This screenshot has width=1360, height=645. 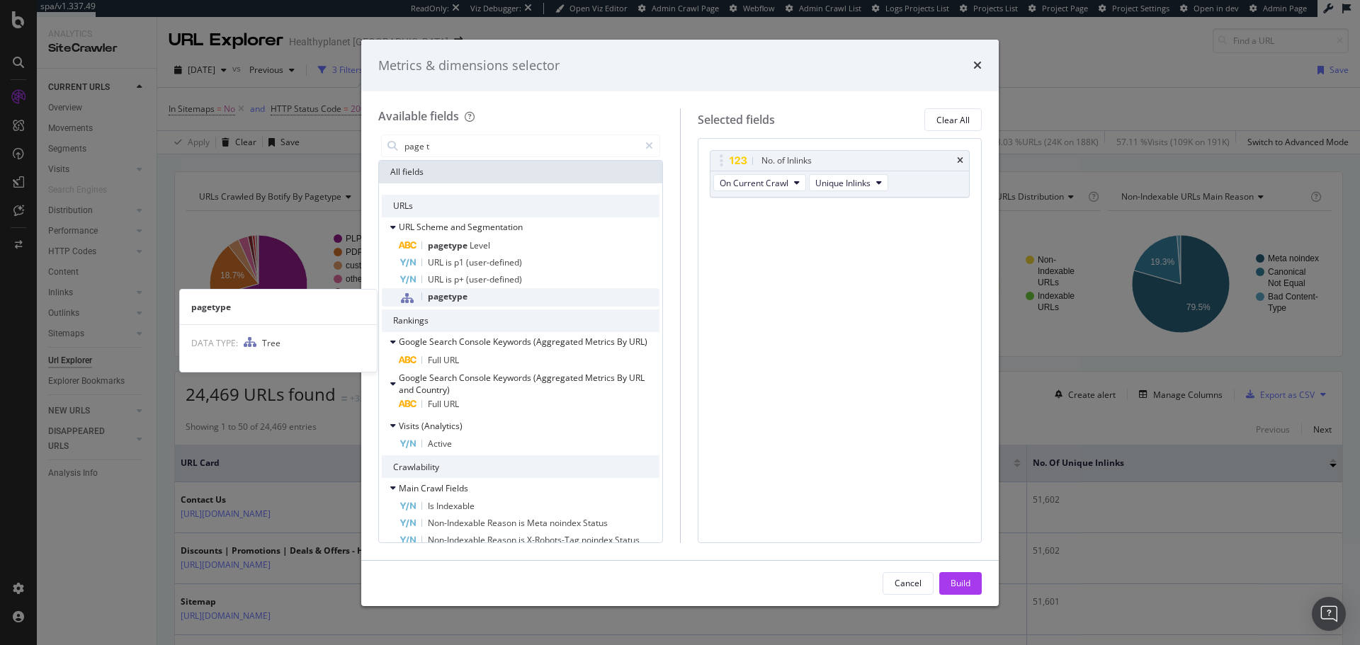 I want to click on div: Cancel, so click(x=908, y=583).